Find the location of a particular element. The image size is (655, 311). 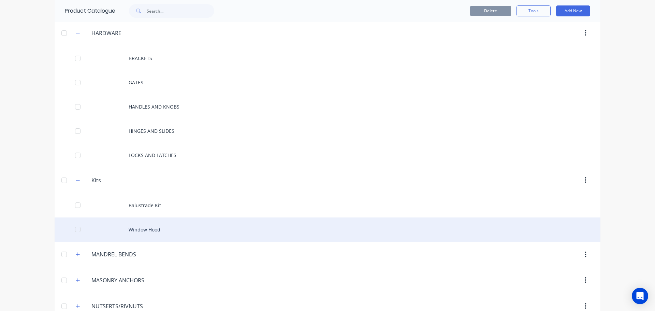

div: HINGES AND SLIDES is located at coordinates (328, 131).